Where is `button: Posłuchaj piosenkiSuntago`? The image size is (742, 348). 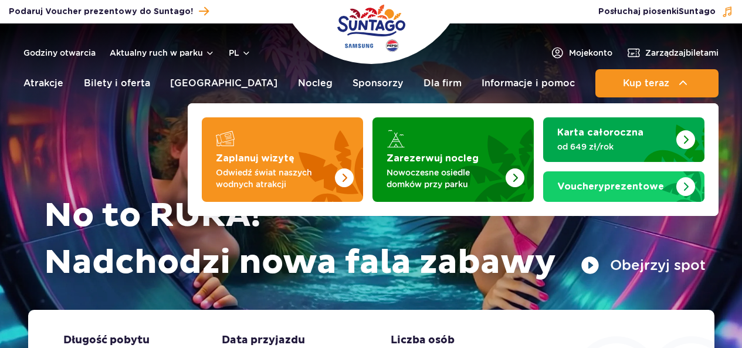 button: Posłuchaj piosenkiSuntago is located at coordinates (665, 12).